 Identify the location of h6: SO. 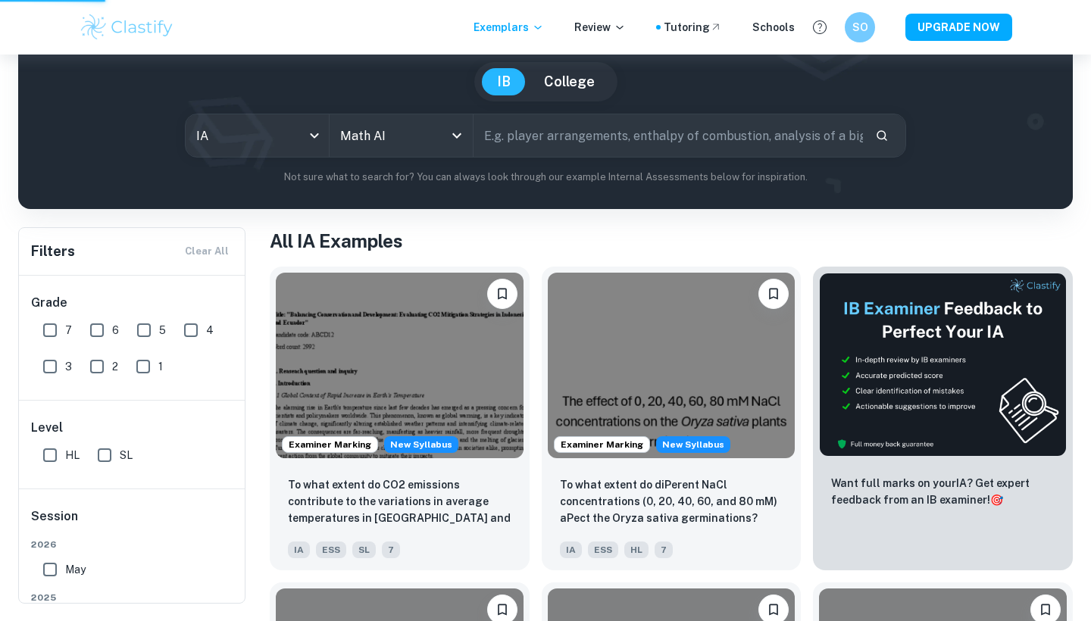
(860, 27).